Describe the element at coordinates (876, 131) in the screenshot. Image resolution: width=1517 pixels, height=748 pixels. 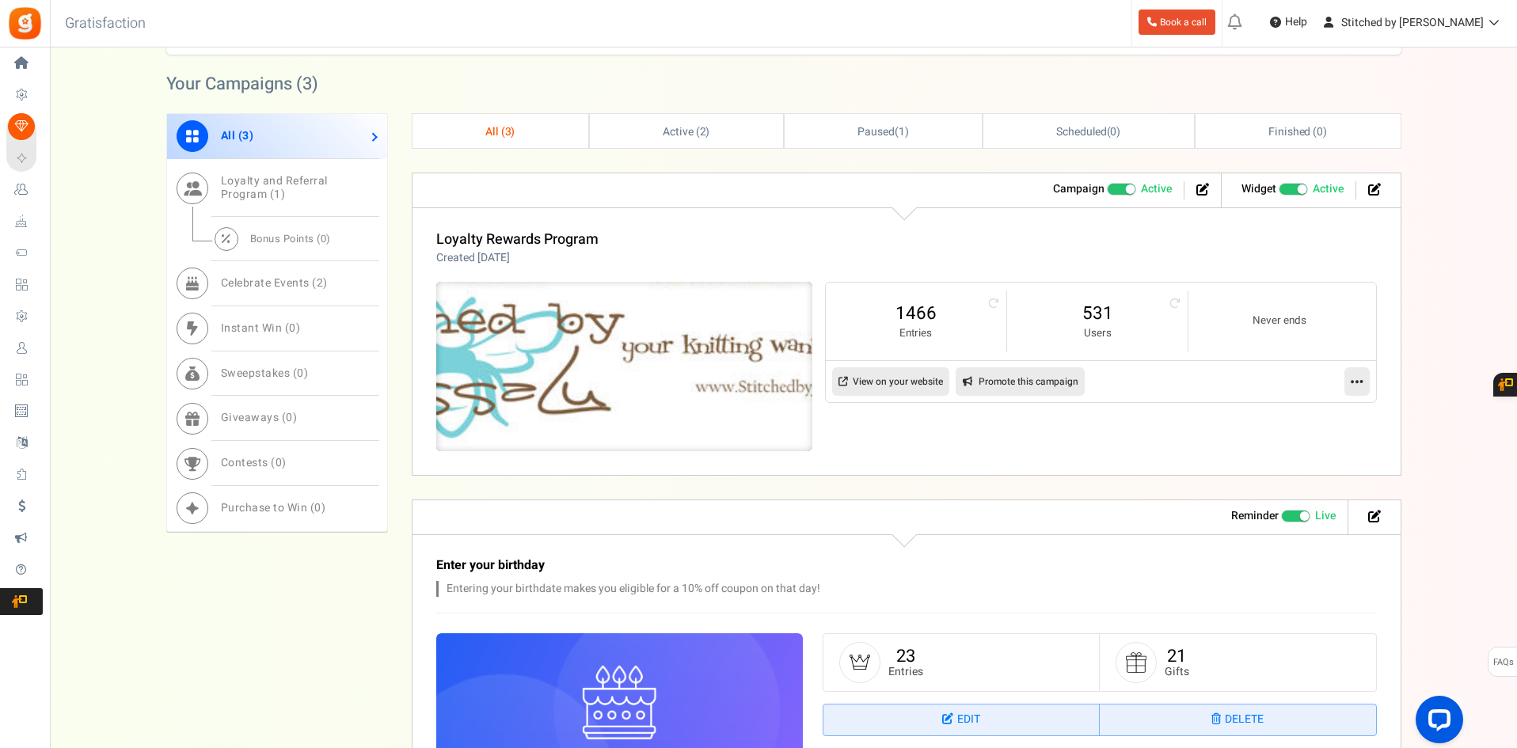
I see `span: Paused` at that location.